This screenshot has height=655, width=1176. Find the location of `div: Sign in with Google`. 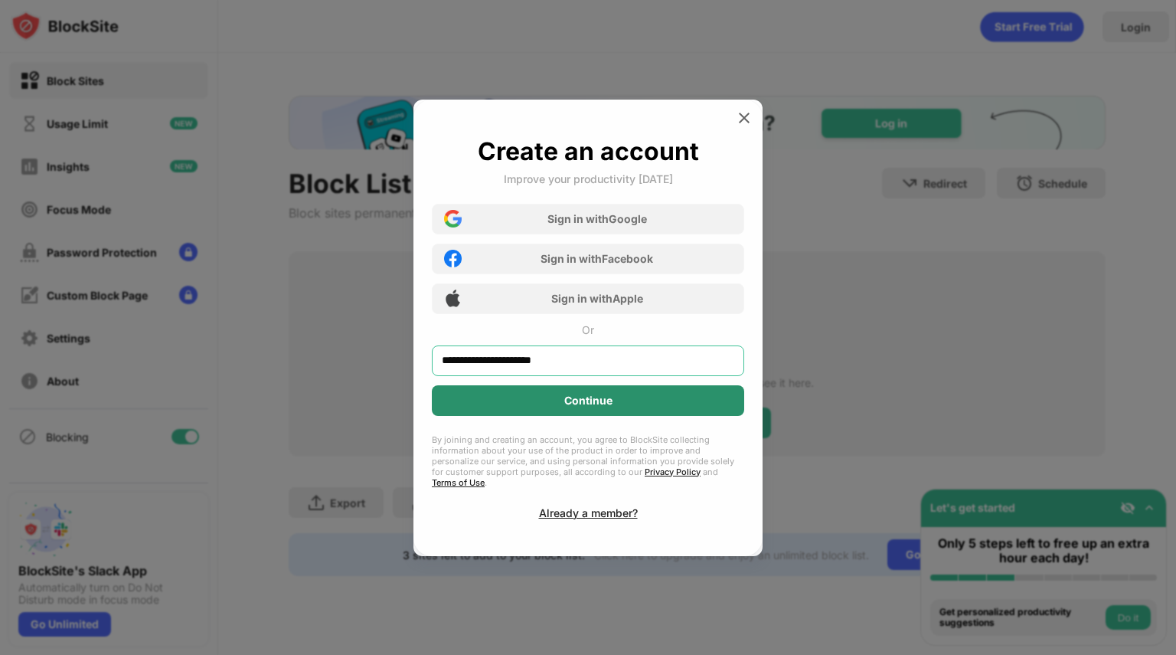

div: Sign in with Google is located at coordinates (597, 218).